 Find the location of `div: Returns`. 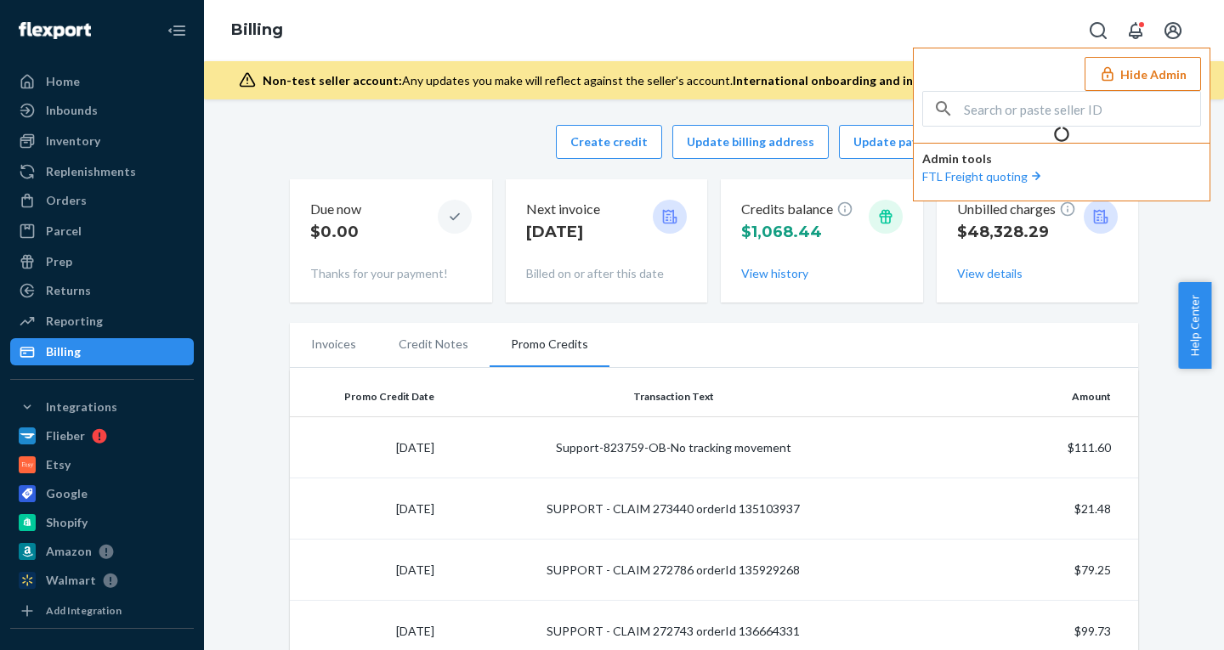

div: Returns is located at coordinates (68, 291).